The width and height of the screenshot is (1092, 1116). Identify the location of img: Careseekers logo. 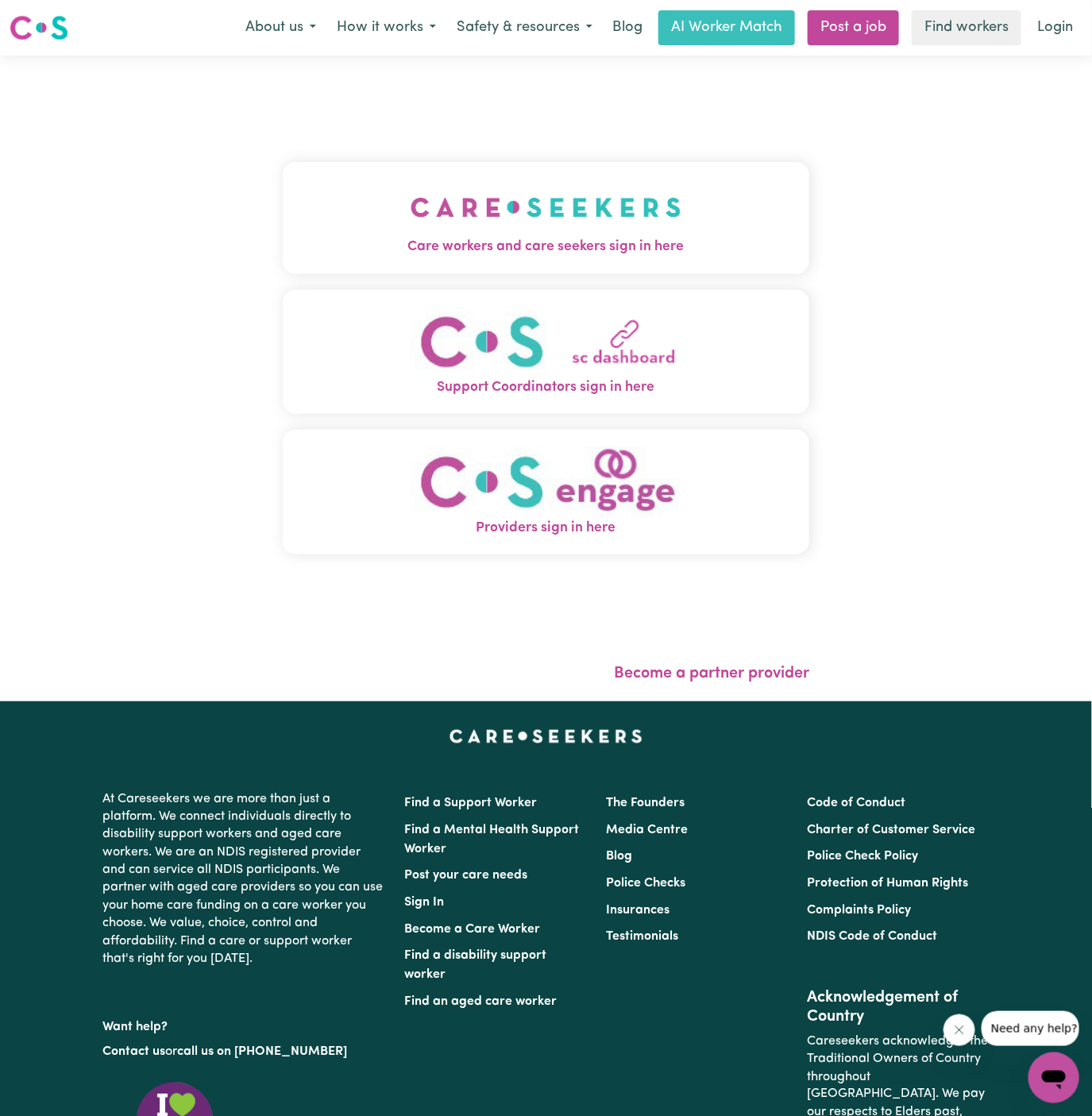
(39, 28).